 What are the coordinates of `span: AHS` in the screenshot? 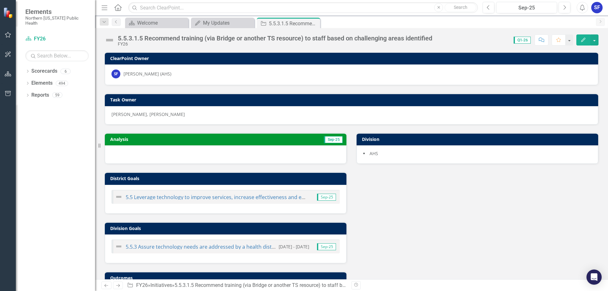 It's located at (373, 153).